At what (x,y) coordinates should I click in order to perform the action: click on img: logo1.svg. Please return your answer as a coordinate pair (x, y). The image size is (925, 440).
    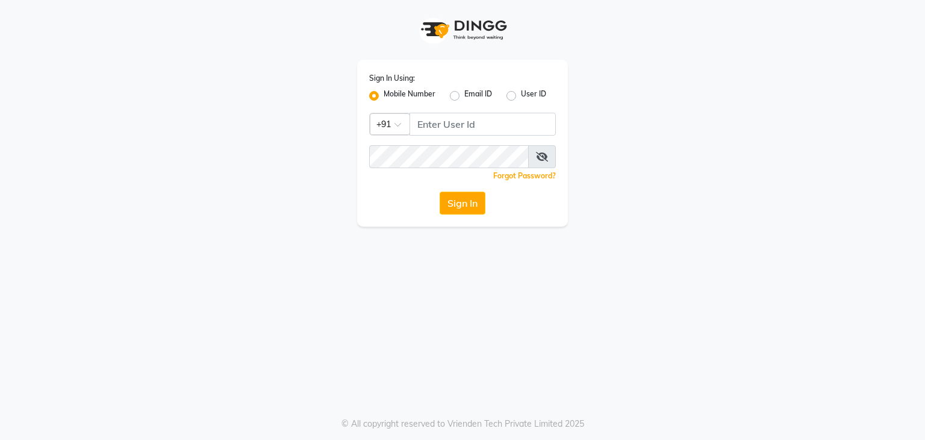
    Looking at the image, I should click on (462, 30).